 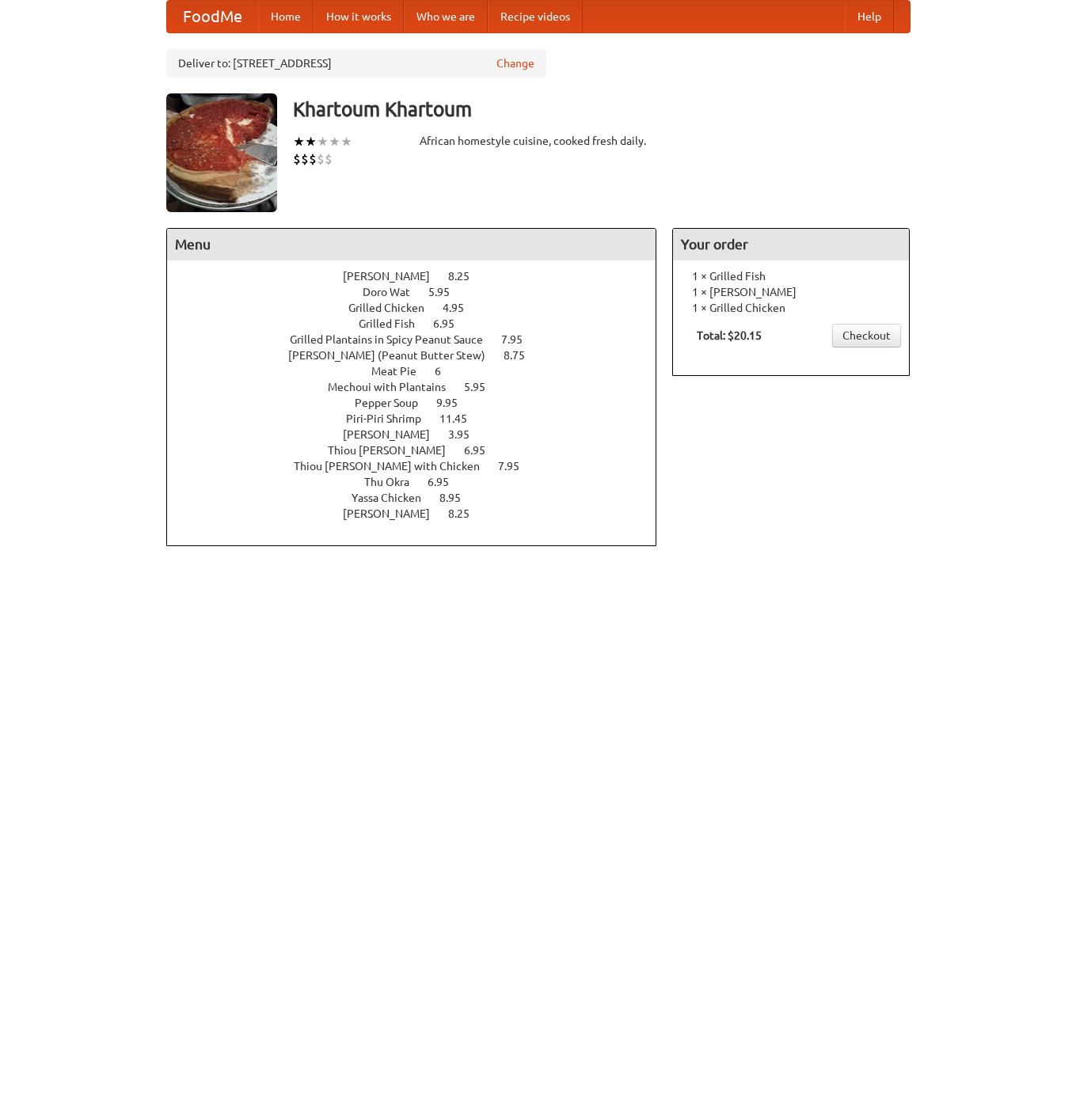 I want to click on a: Piri-Piri Shrimp 11.45, so click(x=421, y=419).